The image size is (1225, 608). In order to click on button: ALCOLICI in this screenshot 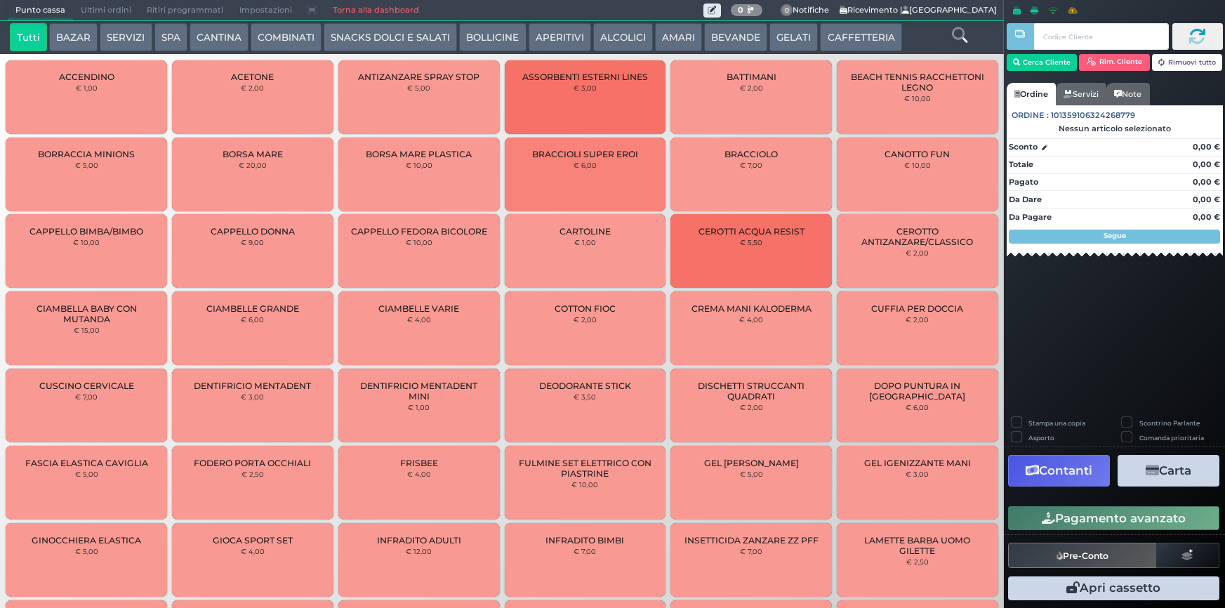, I will do `click(622, 37)`.